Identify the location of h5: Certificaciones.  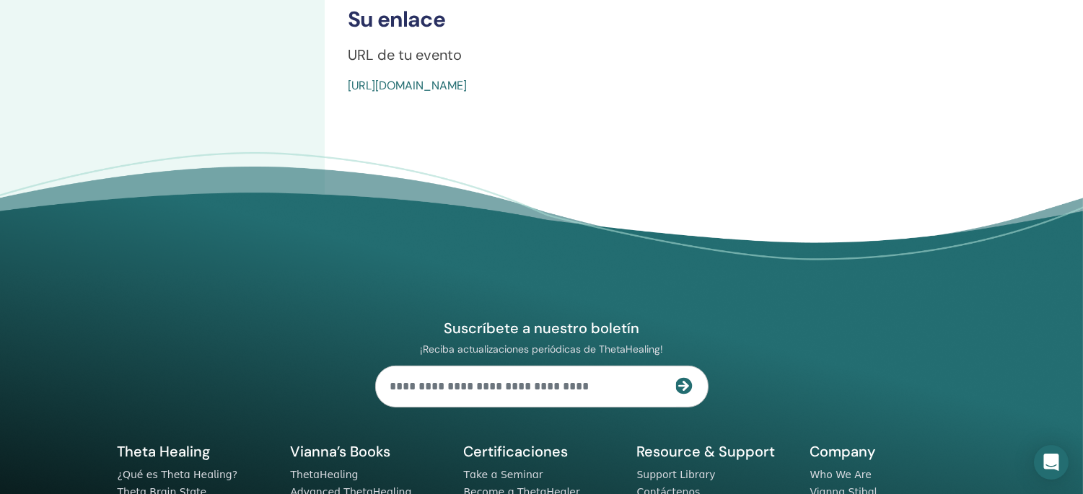
(542, 452).